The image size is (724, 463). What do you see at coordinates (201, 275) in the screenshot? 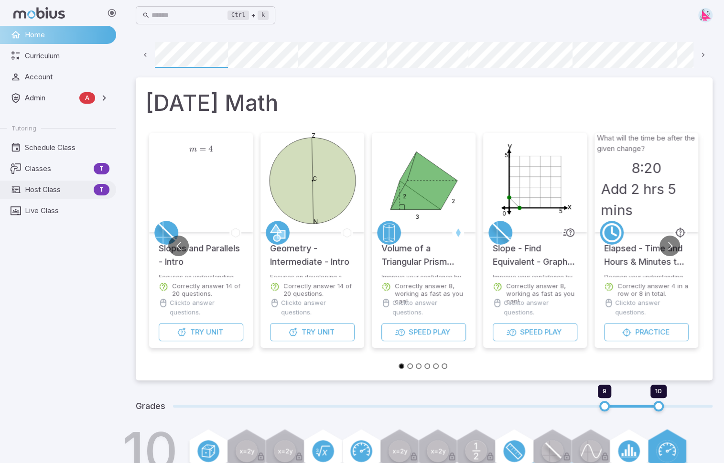
I see `p: Focuses on understanding parallels in terms of line equations and graphs.` at bounding box center [201, 275].